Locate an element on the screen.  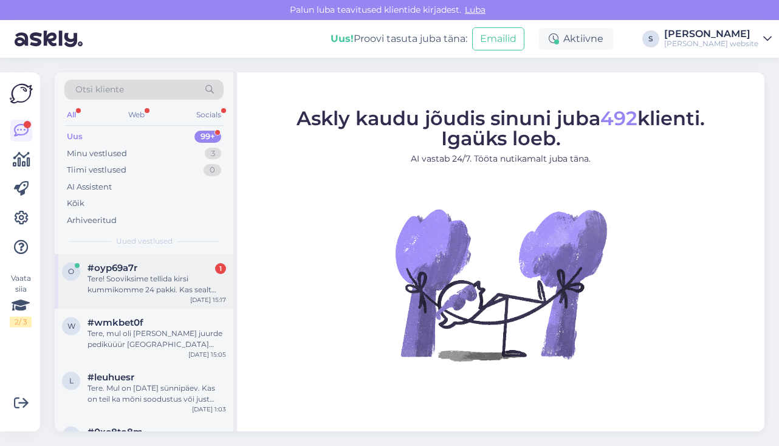
b: Uus! is located at coordinates (342, 38).